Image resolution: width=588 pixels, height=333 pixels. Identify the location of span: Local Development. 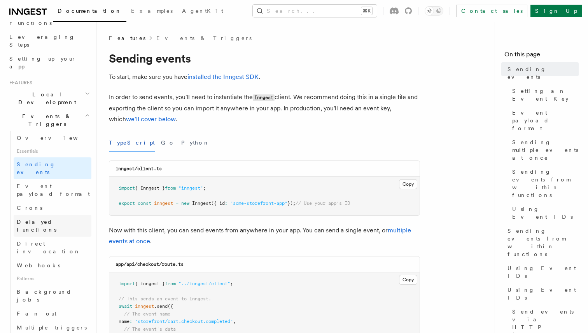
(45, 98).